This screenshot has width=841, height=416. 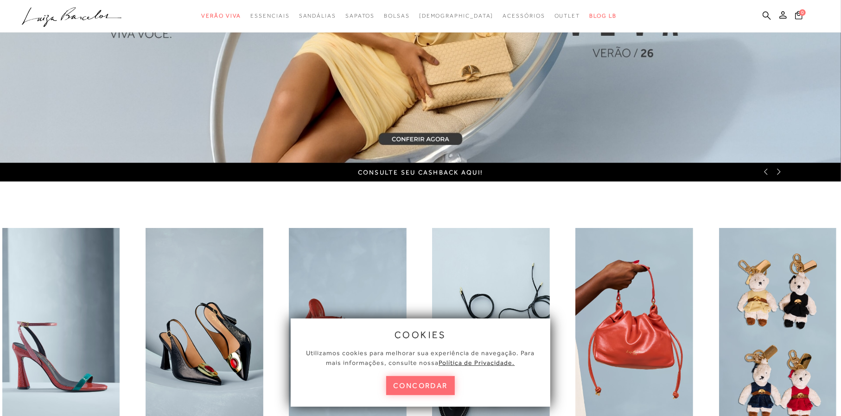 What do you see at coordinates (477, 362) in the screenshot?
I see `a: Política de Privacidade.` at bounding box center [477, 362].